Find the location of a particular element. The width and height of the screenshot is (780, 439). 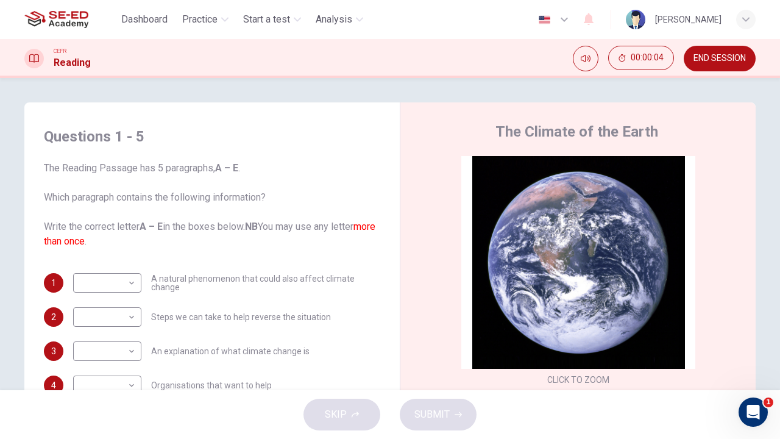

div: Mute is located at coordinates (586, 59).